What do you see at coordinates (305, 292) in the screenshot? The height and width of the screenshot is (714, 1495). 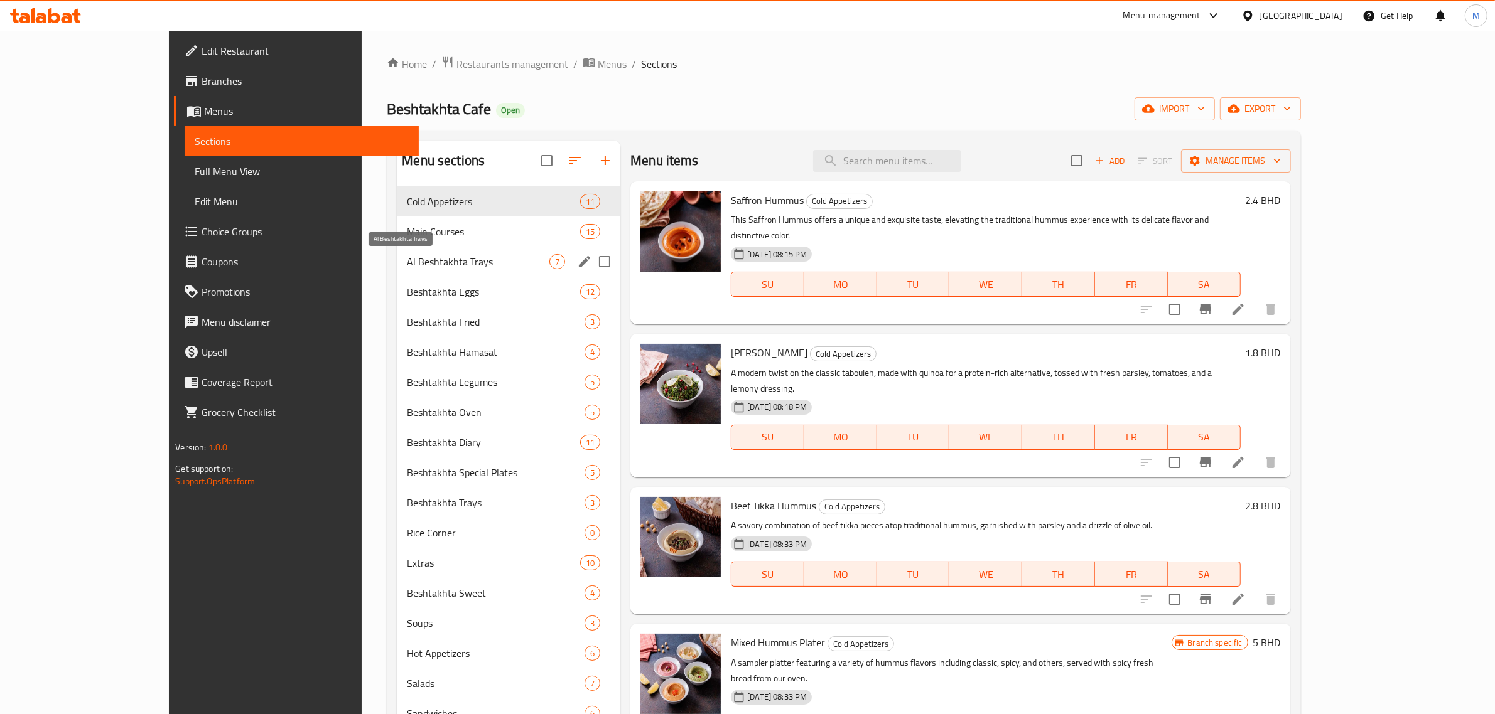 I see `span: Promotions` at bounding box center [305, 292].